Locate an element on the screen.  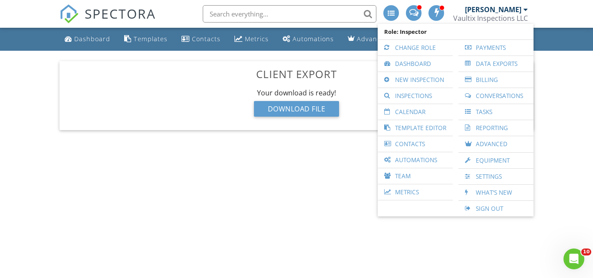
a: Templates is located at coordinates (146, 39).